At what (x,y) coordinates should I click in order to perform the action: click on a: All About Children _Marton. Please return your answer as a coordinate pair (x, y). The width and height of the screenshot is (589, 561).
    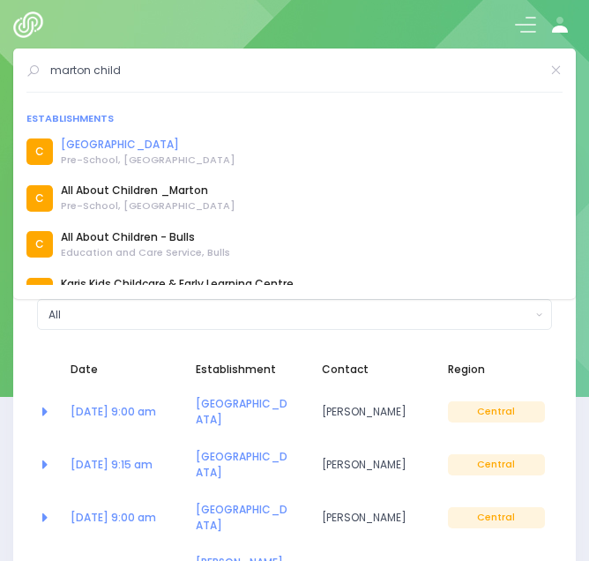
    Looking at the image, I should click on (148, 190).